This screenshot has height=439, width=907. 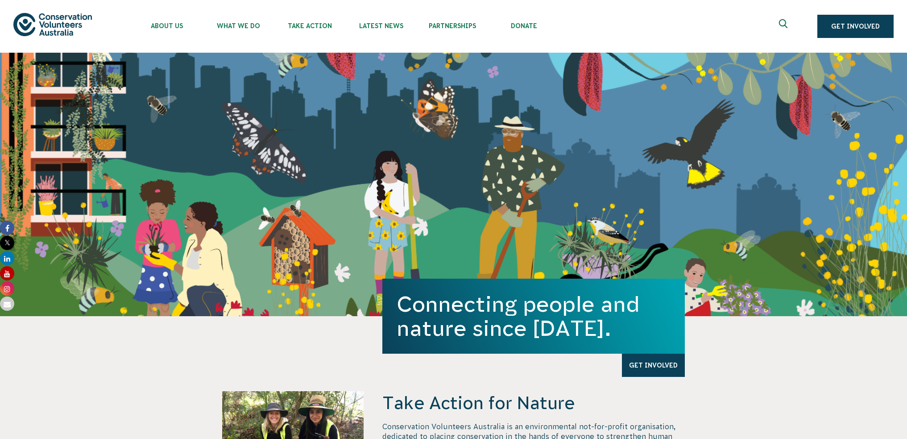 What do you see at coordinates (167, 26) in the screenshot?
I see `span: About Us` at bounding box center [167, 26].